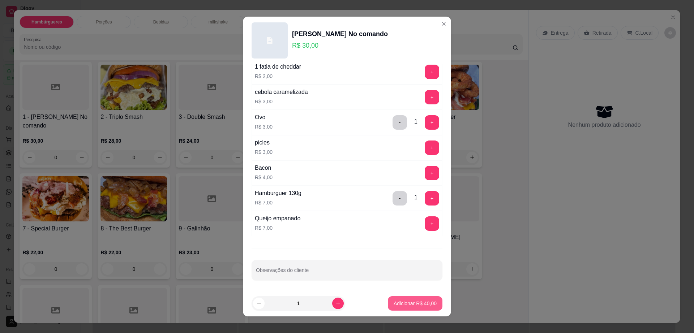 The width and height of the screenshot is (694, 333). What do you see at coordinates (278, 67) in the screenshot?
I see `div: 1 fatia de cheddar` at bounding box center [278, 67].